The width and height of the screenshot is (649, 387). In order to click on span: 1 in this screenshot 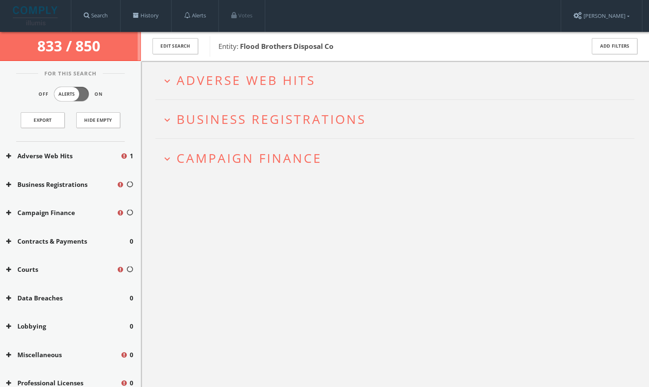, I will do `click(131, 156)`.